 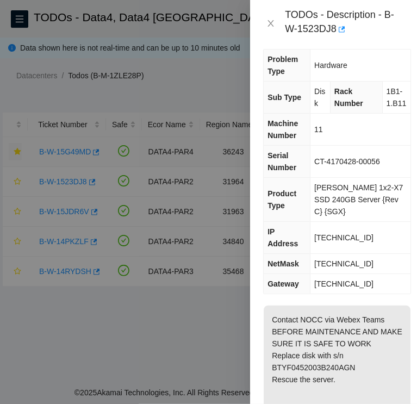 I want to click on span: Disk, so click(x=319, y=97).